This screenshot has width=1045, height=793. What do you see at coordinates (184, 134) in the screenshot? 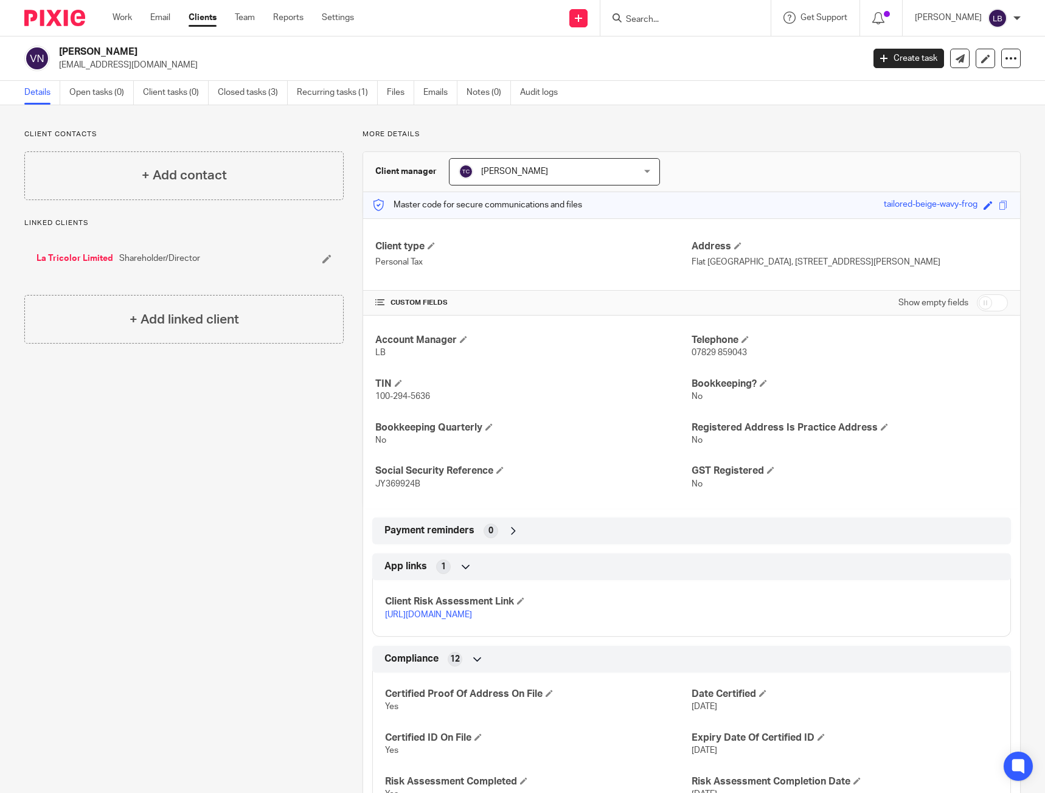
I see `p: Client contacts` at bounding box center [184, 134].